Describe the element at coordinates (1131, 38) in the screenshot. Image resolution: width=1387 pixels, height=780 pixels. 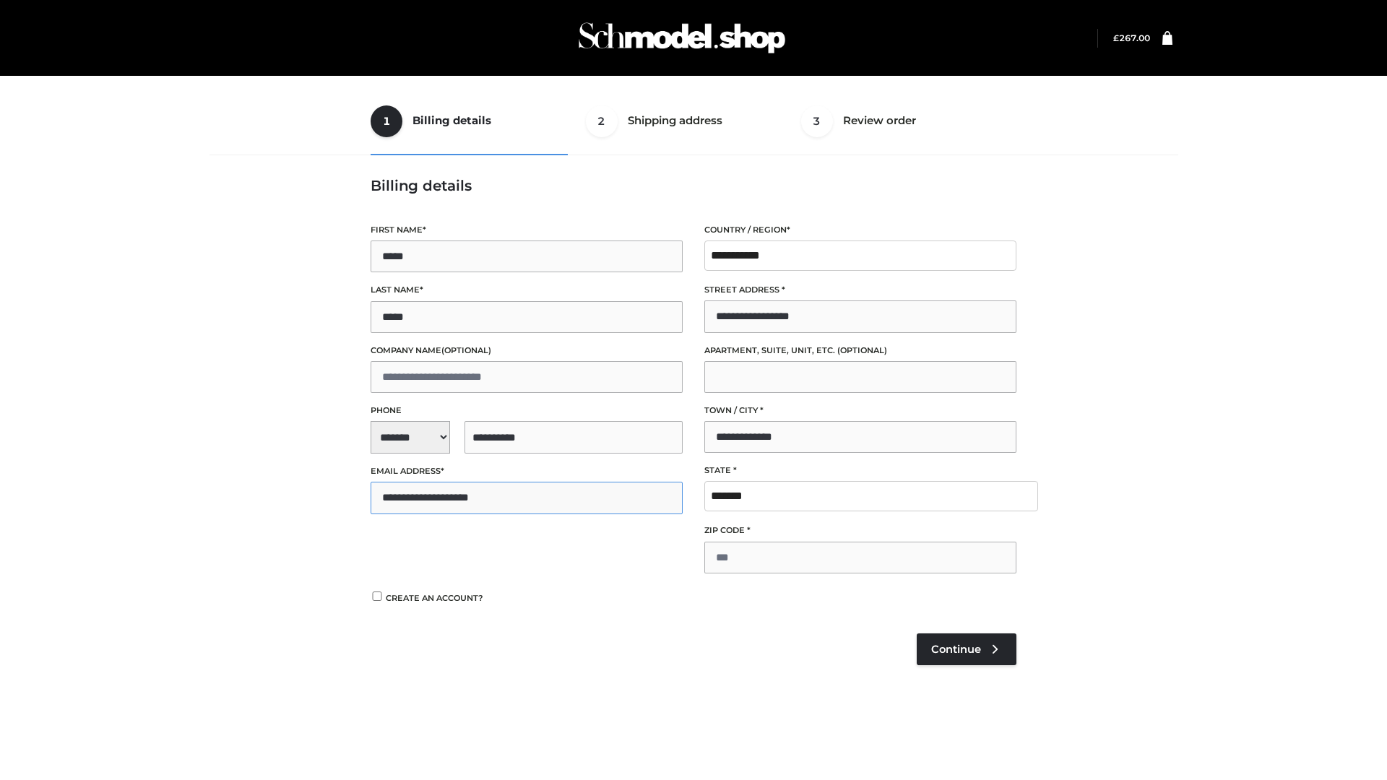
I see `a: £267.00` at that location.